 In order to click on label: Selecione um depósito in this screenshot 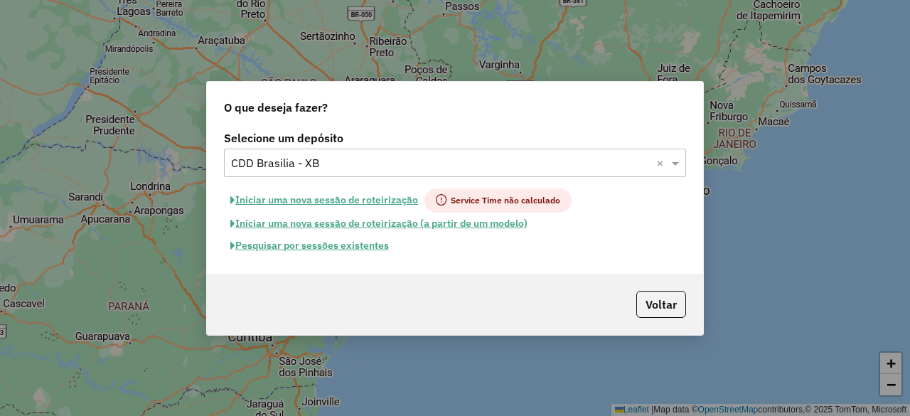, I will do `click(455, 138)`.